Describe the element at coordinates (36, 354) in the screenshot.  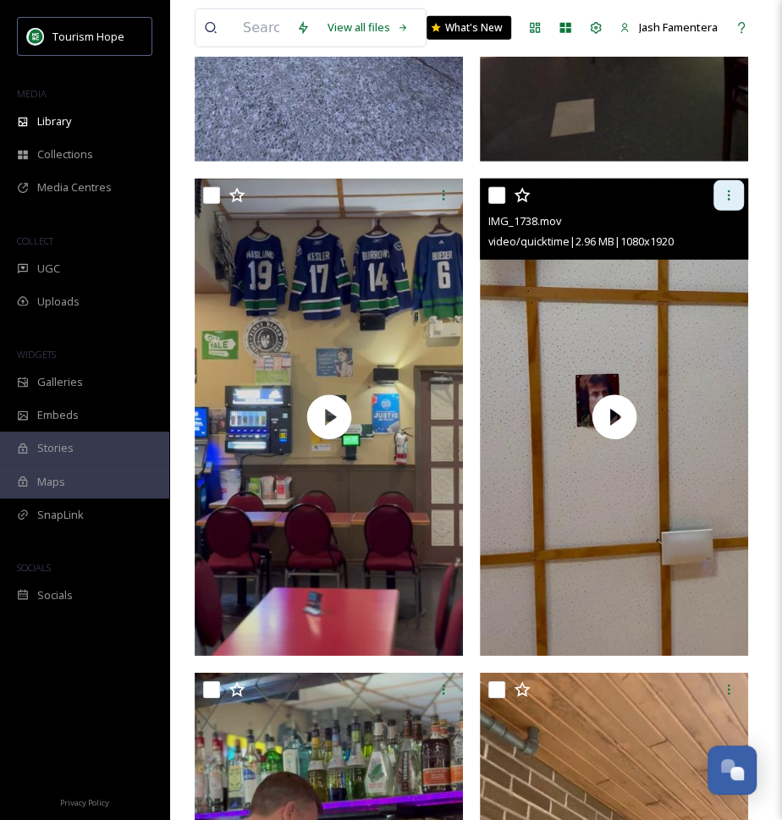
I see `span: WIDGETS` at that location.